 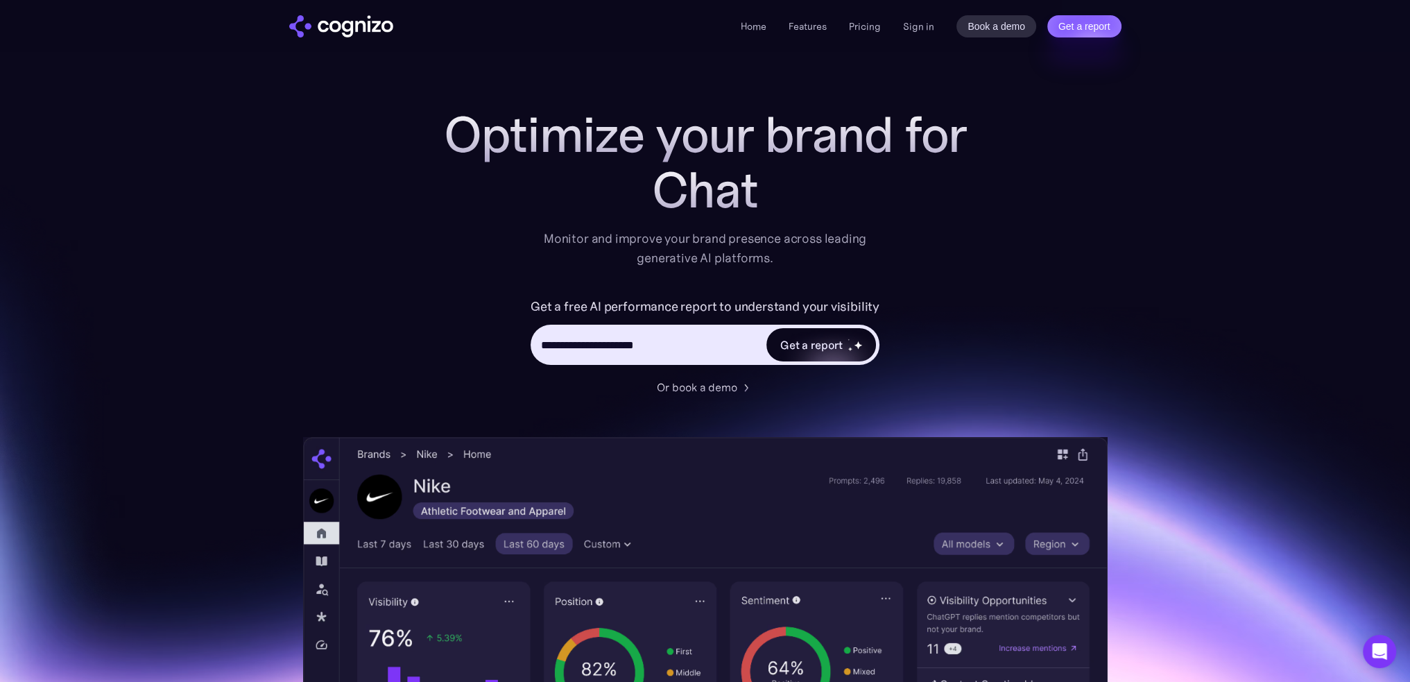 What do you see at coordinates (705, 135) in the screenshot?
I see `h1: Optimize your brand for` at bounding box center [705, 135].